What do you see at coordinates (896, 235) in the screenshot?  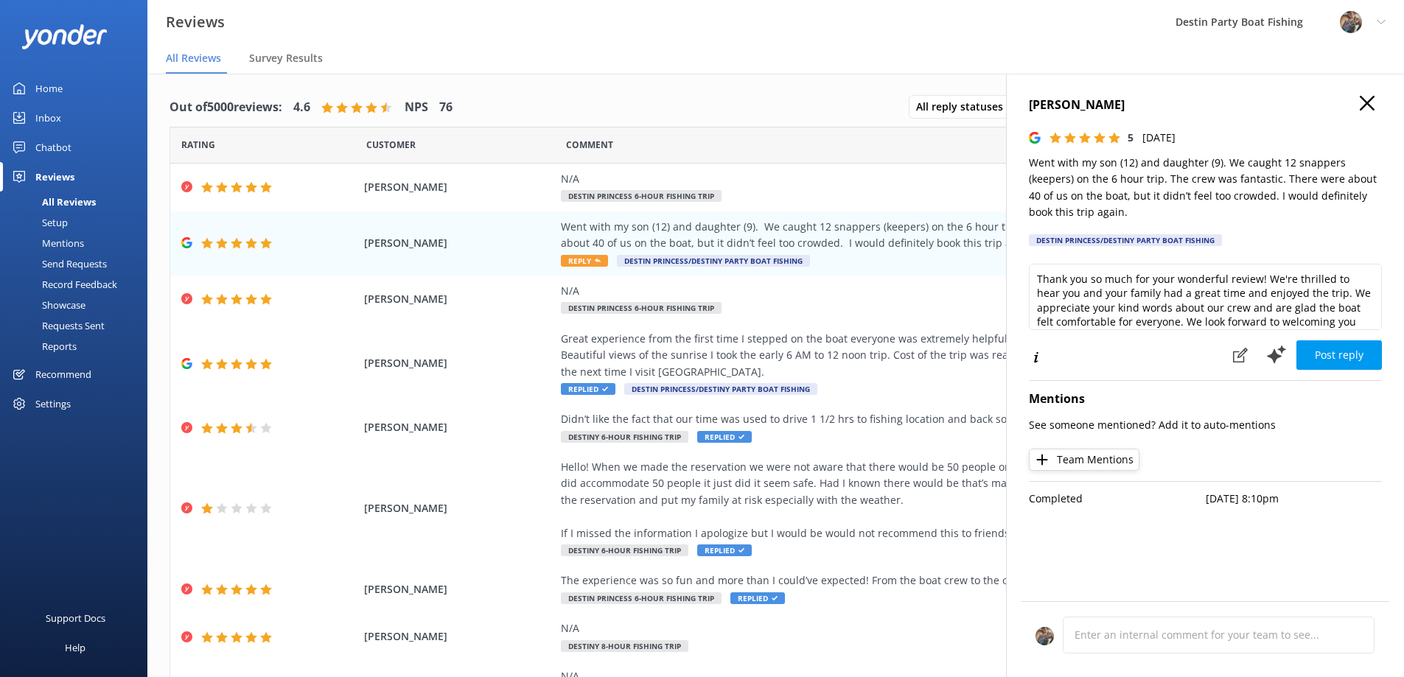 I see `div: Went with my son (12) and daughter (9). We caught 12 snappers (keepers) on the 6 hour trip. The c...` at bounding box center [896, 235].